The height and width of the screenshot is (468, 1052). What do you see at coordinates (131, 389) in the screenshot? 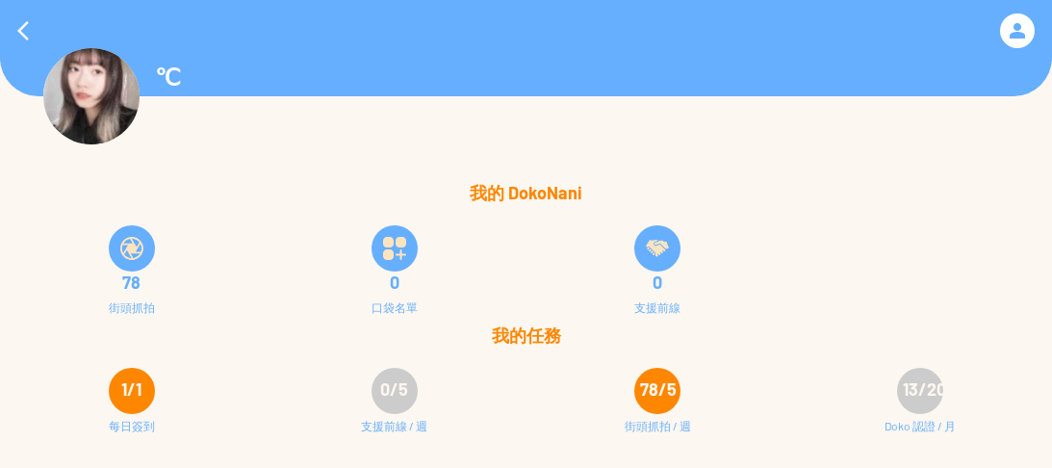
I see `span: 1/1` at bounding box center [131, 389].